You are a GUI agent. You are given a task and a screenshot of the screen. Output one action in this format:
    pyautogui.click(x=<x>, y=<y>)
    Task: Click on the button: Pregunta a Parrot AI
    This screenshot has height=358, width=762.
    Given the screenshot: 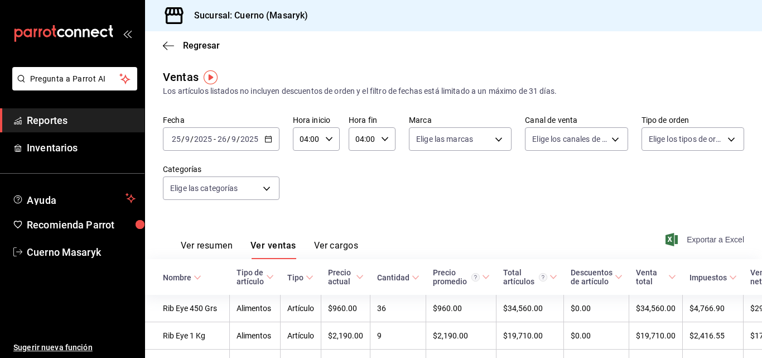 What is the action you would take?
    pyautogui.click(x=75, y=79)
    